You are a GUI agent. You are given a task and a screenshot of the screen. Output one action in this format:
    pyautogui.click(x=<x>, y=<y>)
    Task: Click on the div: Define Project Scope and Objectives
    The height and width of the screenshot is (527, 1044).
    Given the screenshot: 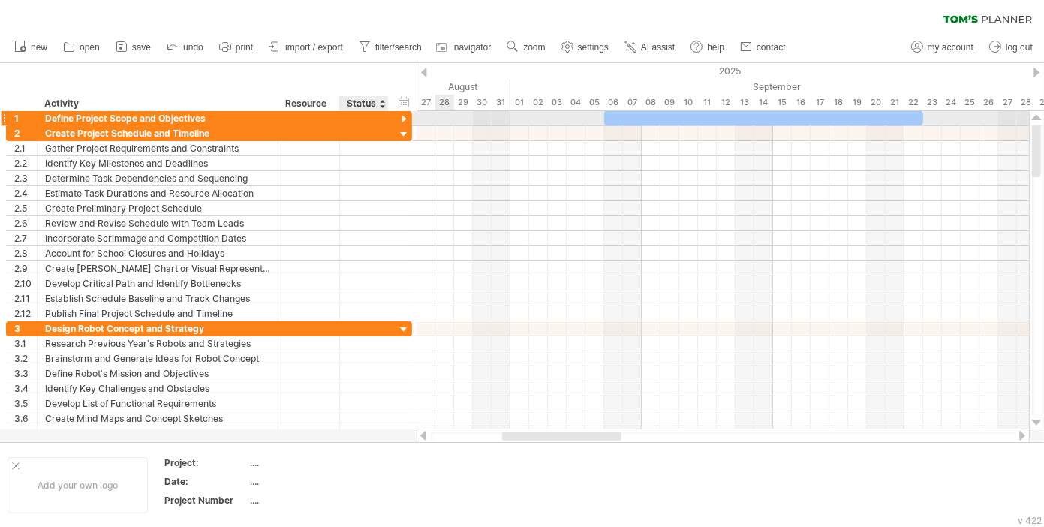 What is the action you would take?
    pyautogui.click(x=158, y=118)
    